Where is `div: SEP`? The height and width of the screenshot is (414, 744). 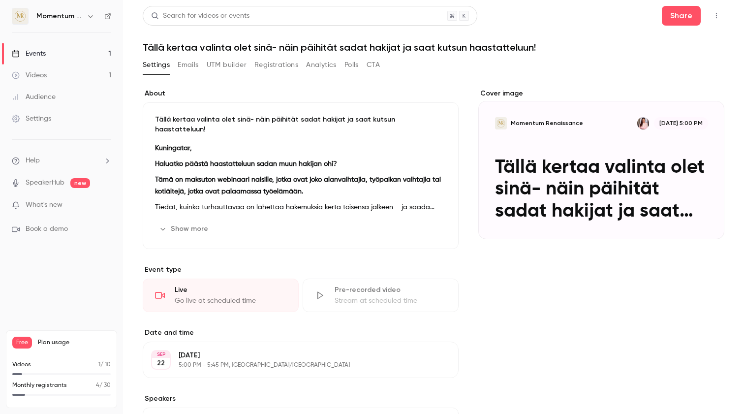 div: SEP is located at coordinates (161, 354).